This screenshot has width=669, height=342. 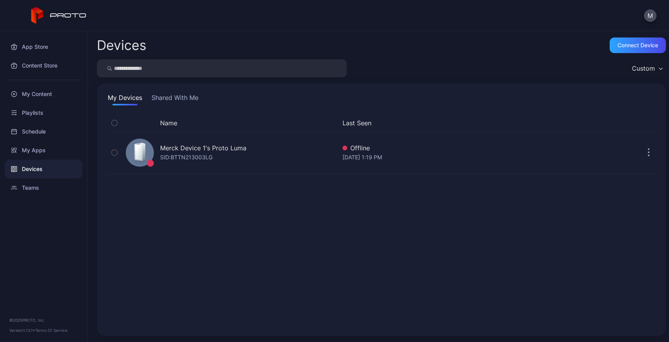 I want to click on div: App Store, so click(x=43, y=47).